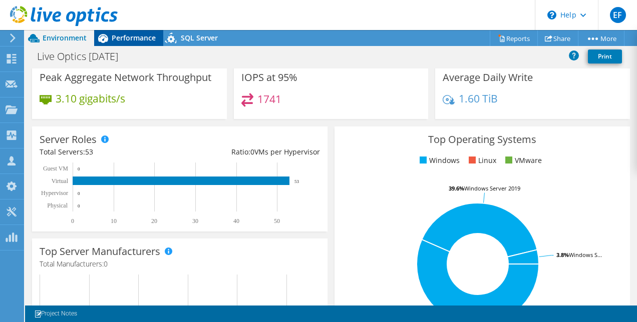  I want to click on a: More, so click(601, 38).